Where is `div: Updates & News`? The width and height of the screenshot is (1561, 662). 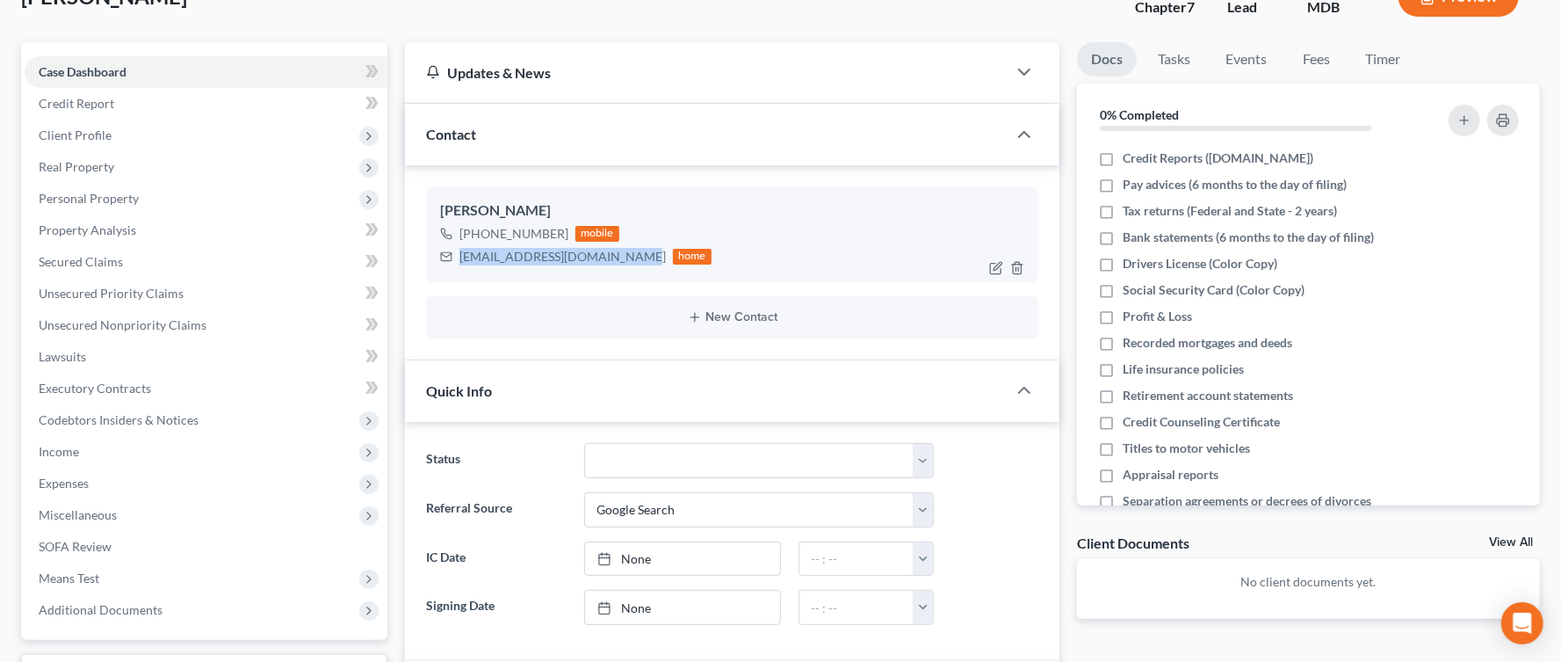 div: Updates & News is located at coordinates (705, 72).